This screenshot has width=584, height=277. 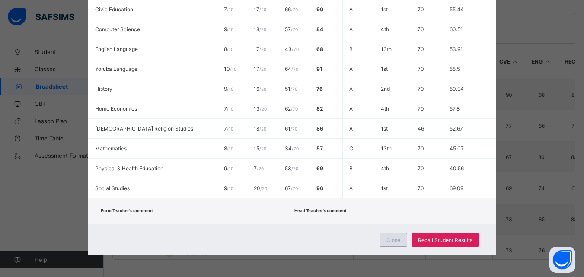 What do you see at coordinates (116, 109) in the screenshot?
I see `span: Home Economics` at bounding box center [116, 109].